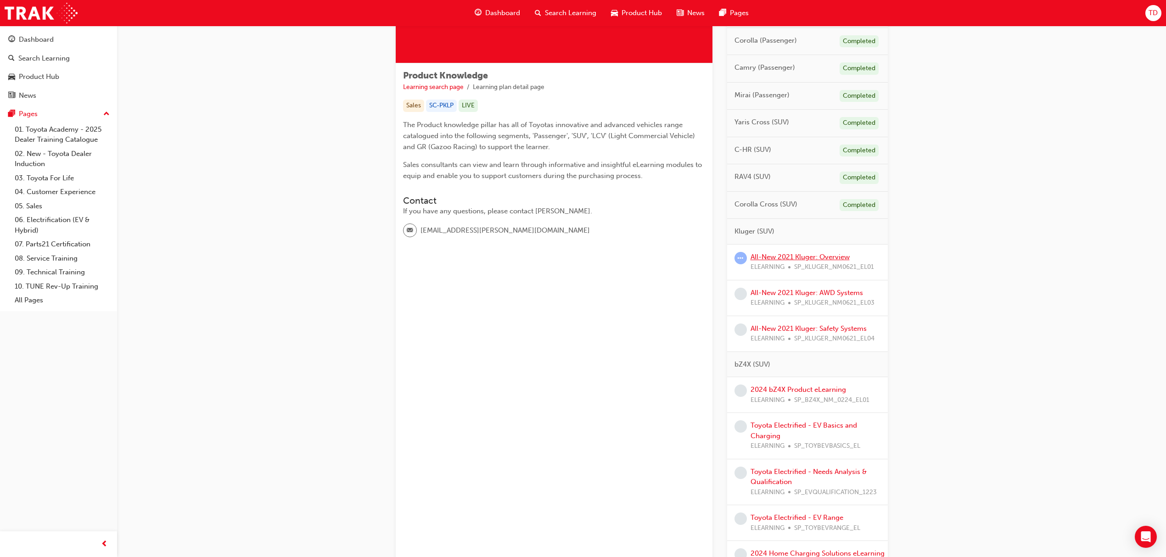 The width and height of the screenshot is (1166, 557). What do you see at coordinates (765, 40) in the screenshot?
I see `span: Corolla (Passenger)` at bounding box center [765, 40].